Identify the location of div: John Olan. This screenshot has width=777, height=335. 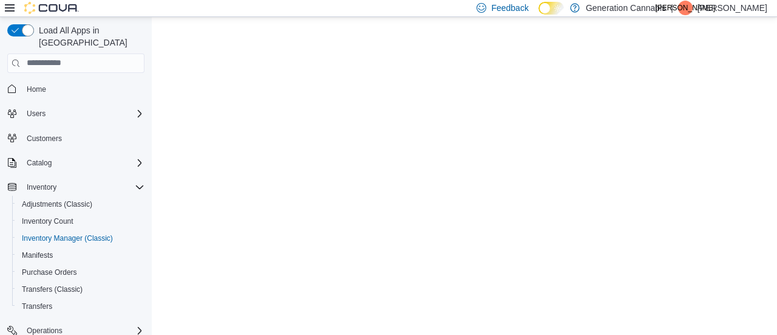
(685, 8).